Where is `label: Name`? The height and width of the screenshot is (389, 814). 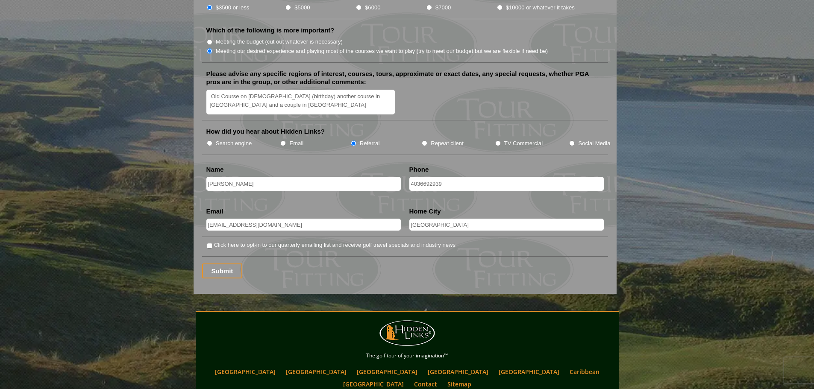 label: Name is located at coordinates (215, 170).